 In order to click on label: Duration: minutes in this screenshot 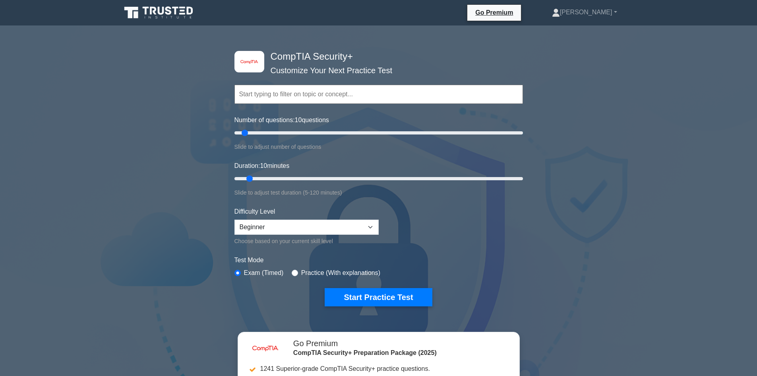, I will do `click(262, 166)`.